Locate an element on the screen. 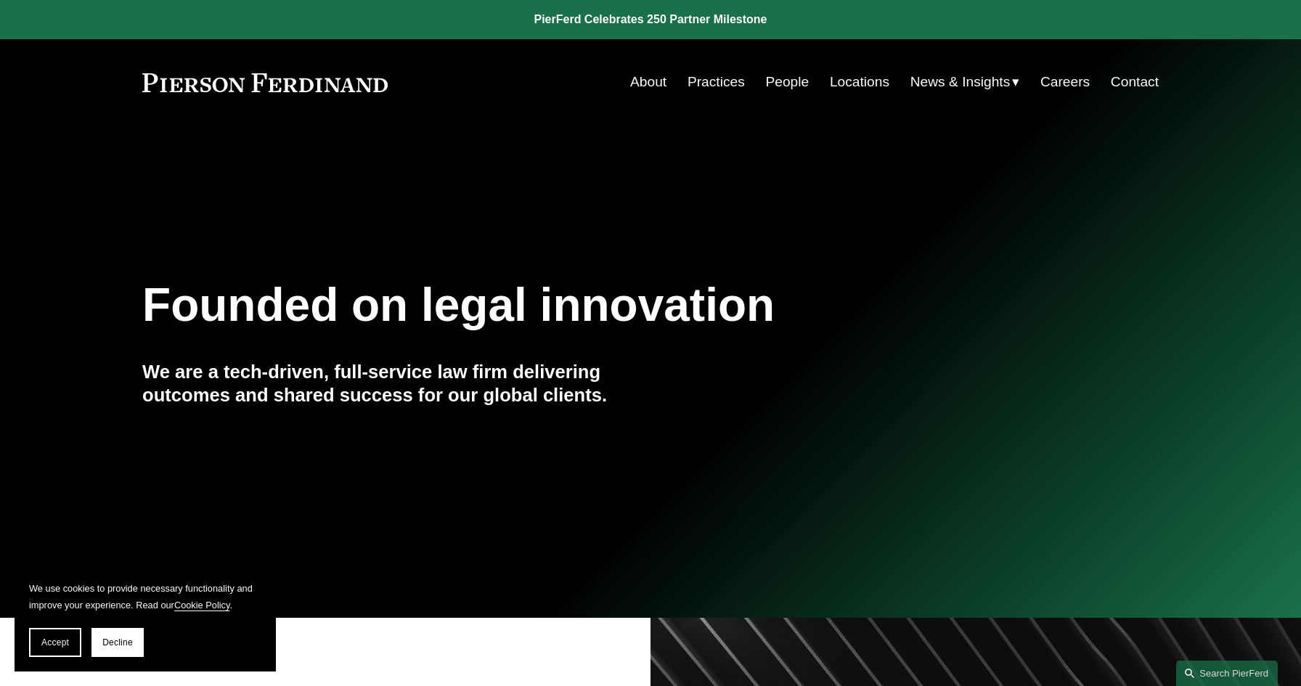 The height and width of the screenshot is (686, 1301). a: Cookie Policy is located at coordinates (202, 605).